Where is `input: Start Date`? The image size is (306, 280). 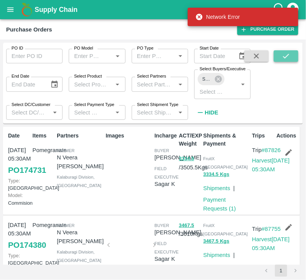
input: Start Date is located at coordinates (213, 56).